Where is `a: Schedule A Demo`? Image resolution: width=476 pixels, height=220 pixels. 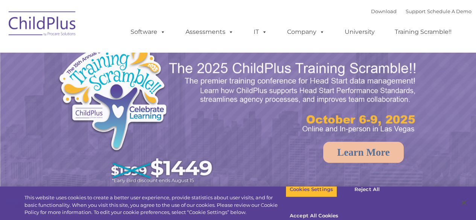 a: Schedule A Demo is located at coordinates (449, 11).